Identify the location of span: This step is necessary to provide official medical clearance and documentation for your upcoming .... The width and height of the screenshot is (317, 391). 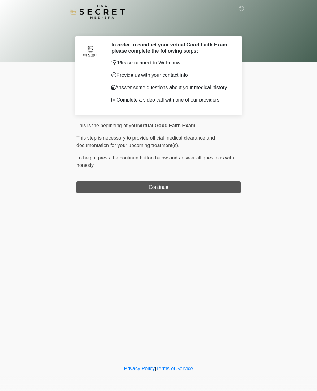
(145, 141).